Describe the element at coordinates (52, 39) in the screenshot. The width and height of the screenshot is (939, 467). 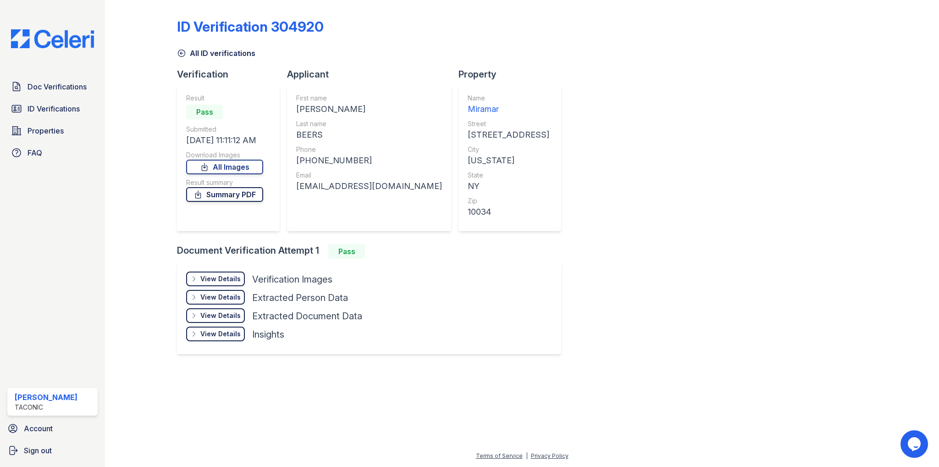
I see `img: CE_Logo_Blue-a8612792a0a2168367f1c8372b55b34899dd931a85d93a1a3d3e32e68fde9ad4.png` at that location.